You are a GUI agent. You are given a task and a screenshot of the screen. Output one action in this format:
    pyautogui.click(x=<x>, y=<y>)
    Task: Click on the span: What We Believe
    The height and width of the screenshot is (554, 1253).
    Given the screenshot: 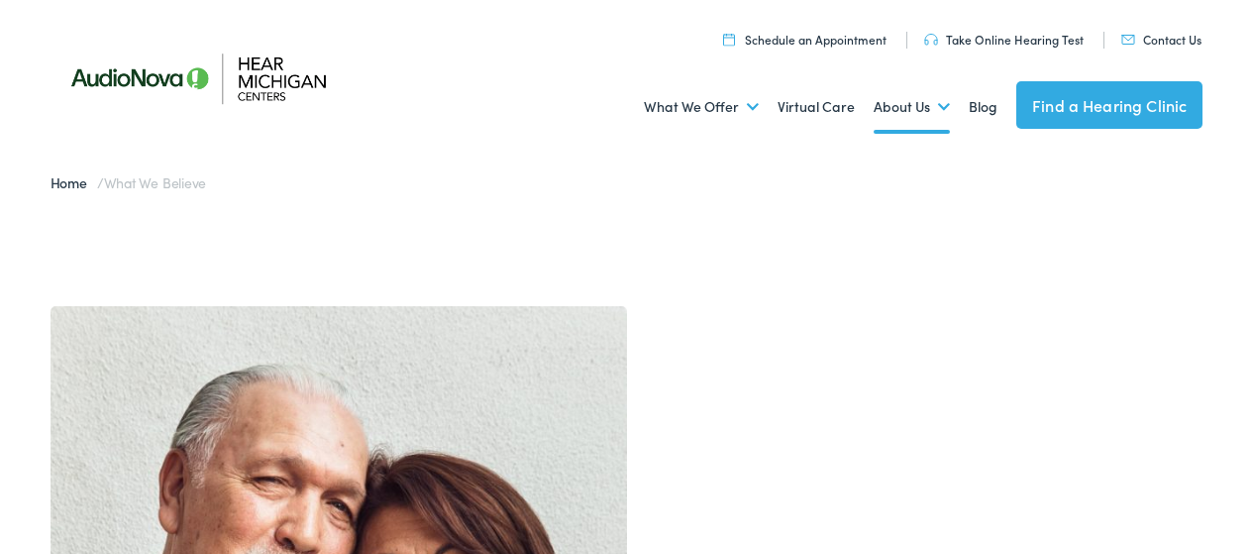 What is the action you would take?
    pyautogui.click(x=156, y=182)
    